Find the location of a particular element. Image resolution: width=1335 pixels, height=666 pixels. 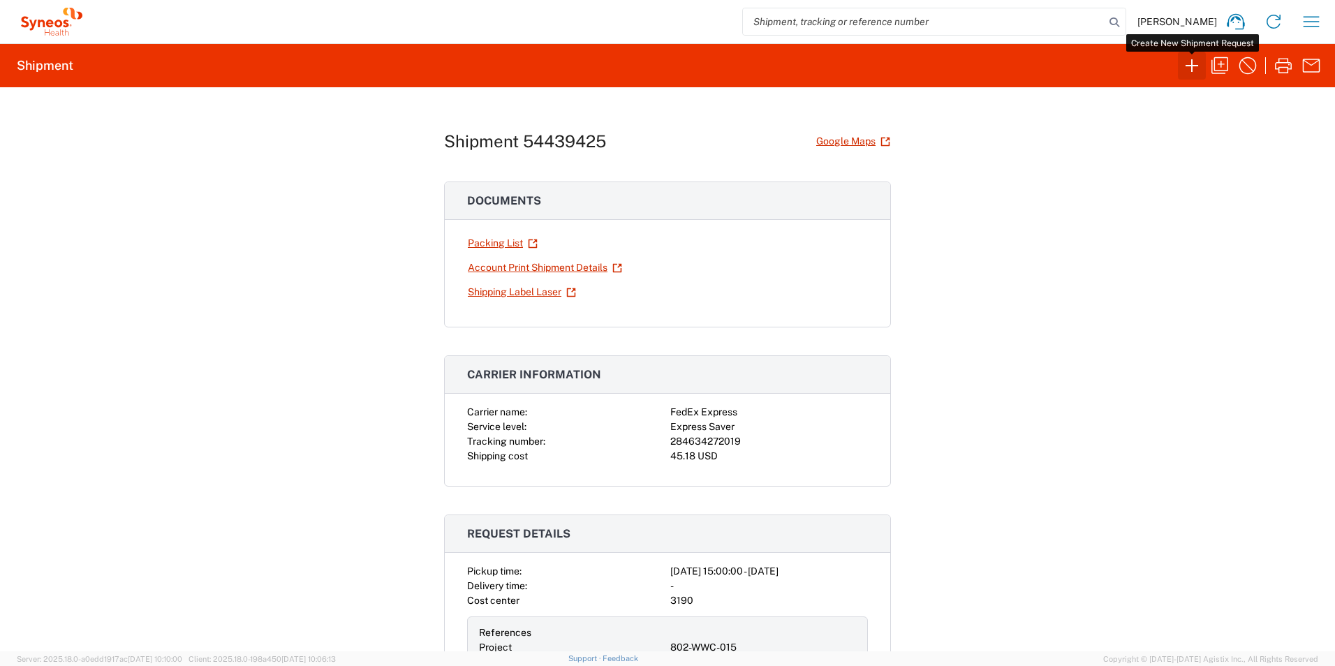

div: Project is located at coordinates (572, 647).